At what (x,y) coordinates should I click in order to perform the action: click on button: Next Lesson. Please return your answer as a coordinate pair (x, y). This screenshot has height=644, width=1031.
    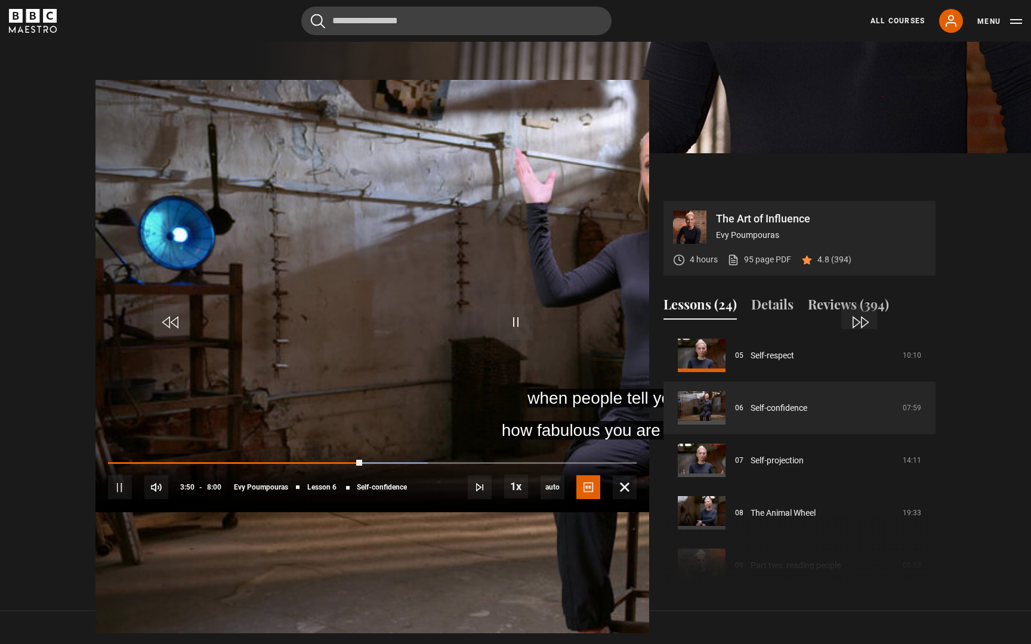
    Looking at the image, I should click on (480, 488).